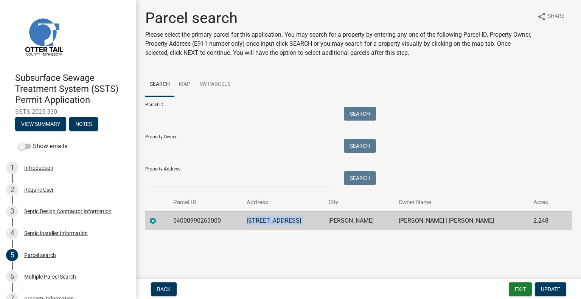 Image resolution: width=581 pixels, height=299 pixels. I want to click on wm-modal-confirm: Summary, so click(40, 125).